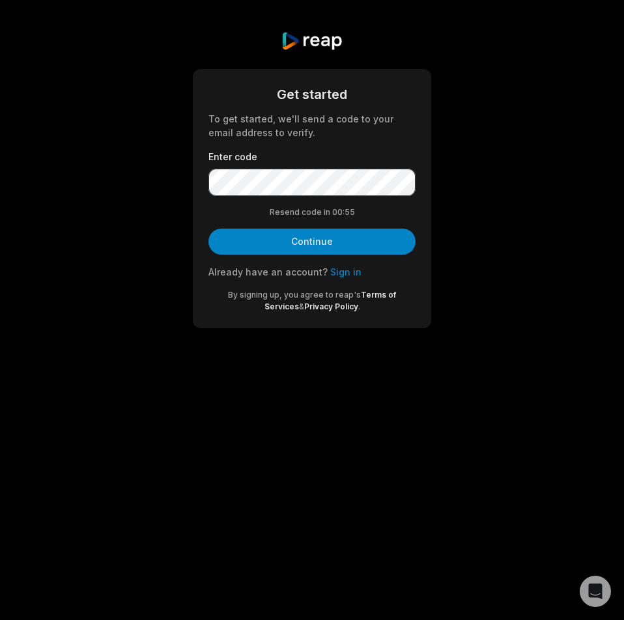 This screenshot has width=624, height=620. What do you see at coordinates (312, 212) in the screenshot?
I see `div: Resend code in 00:` at bounding box center [312, 212].